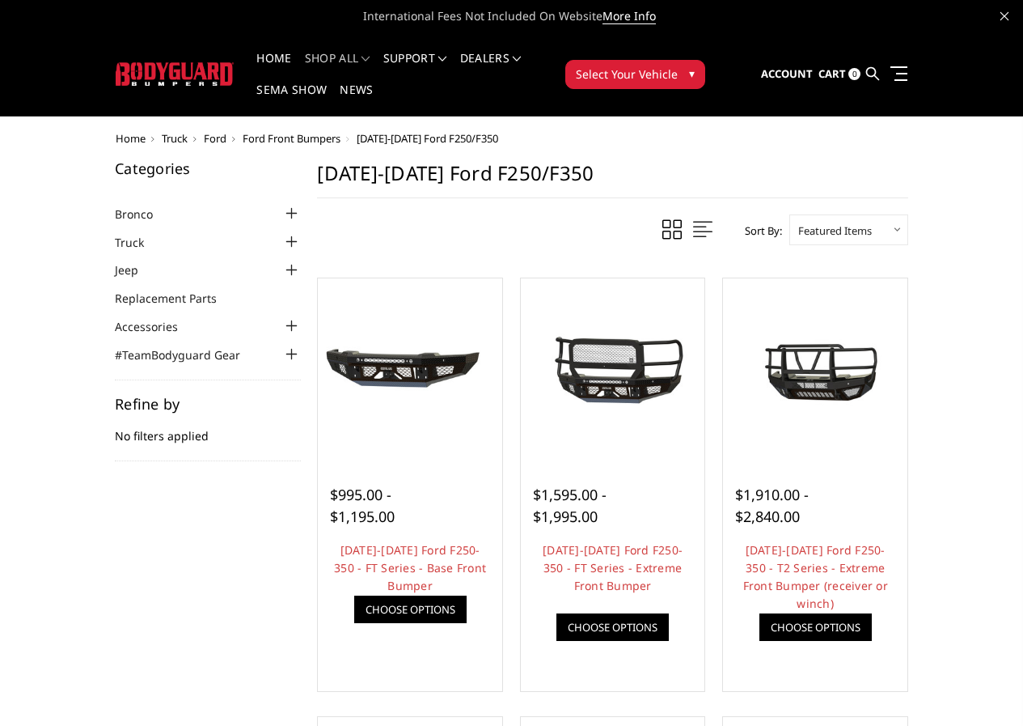 Image resolution: width=1023 pixels, height=726 pixels. I want to click on a: 2023-2025 Ford F250-350 - T2 Series - Extreme Front Bumper (receiver or winch) 2023-2025 Ford F25..., so click(815, 370).